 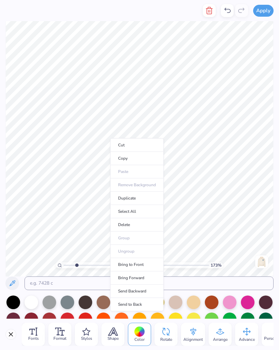 What do you see at coordinates (137, 264) in the screenshot?
I see `li: Bring to Front` at bounding box center [137, 264].